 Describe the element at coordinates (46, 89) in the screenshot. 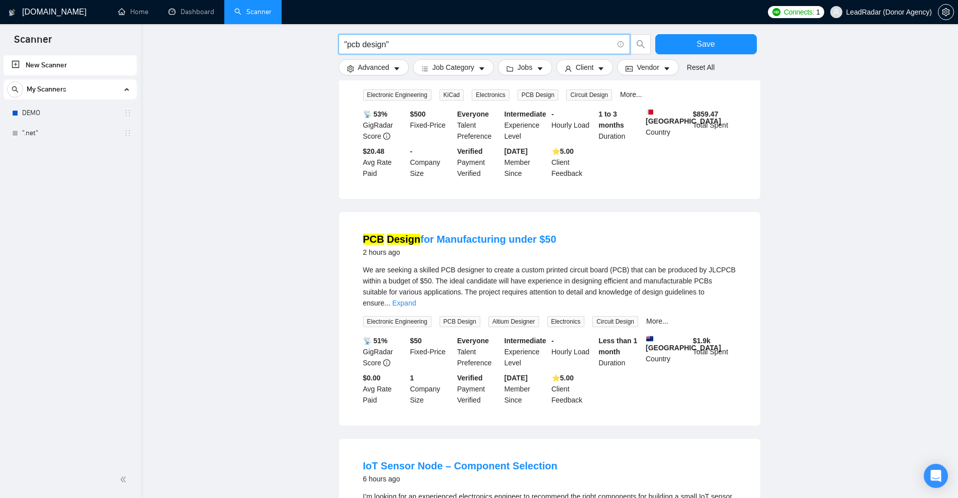

I see `span: My Scanners` at that location.